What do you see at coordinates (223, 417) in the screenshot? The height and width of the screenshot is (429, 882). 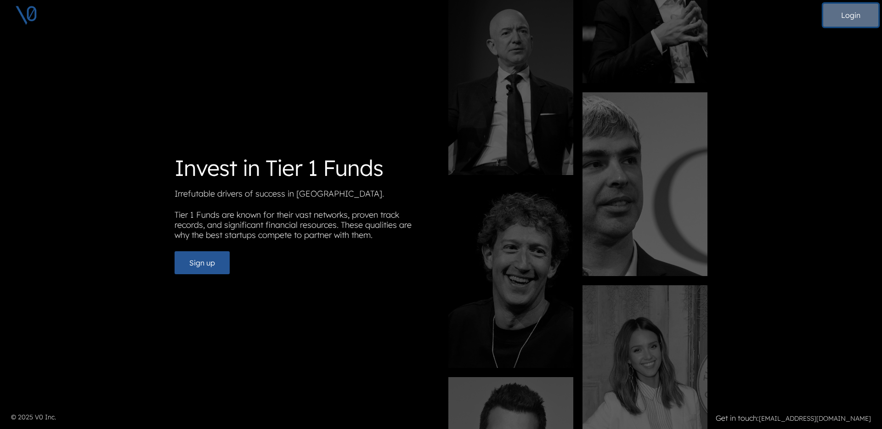 I see `p: © 2025 V0 Inc.` at bounding box center [223, 417].